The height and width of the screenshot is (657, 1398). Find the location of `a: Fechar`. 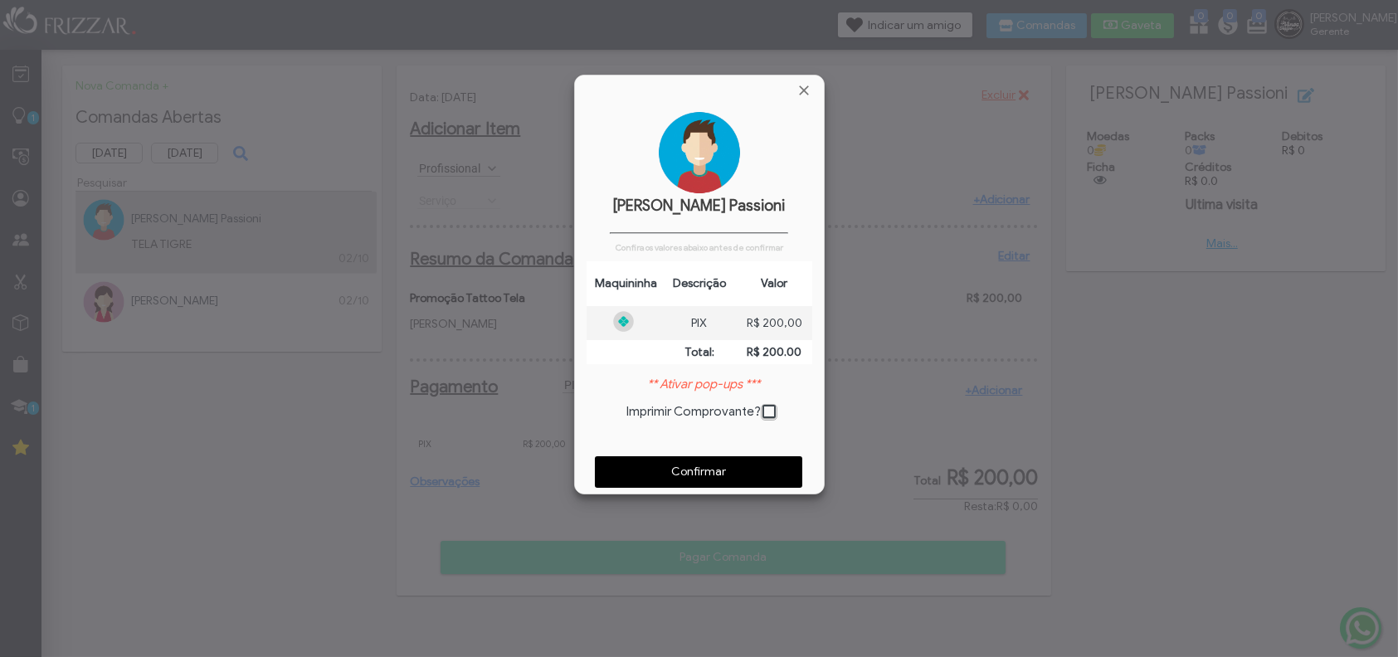

a: Fechar is located at coordinates (804, 90).